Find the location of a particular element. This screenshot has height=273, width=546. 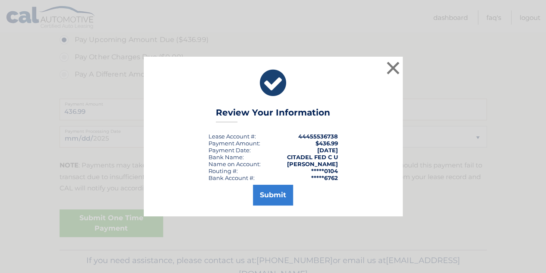

strong: 44455536738 is located at coordinates (318, 136).